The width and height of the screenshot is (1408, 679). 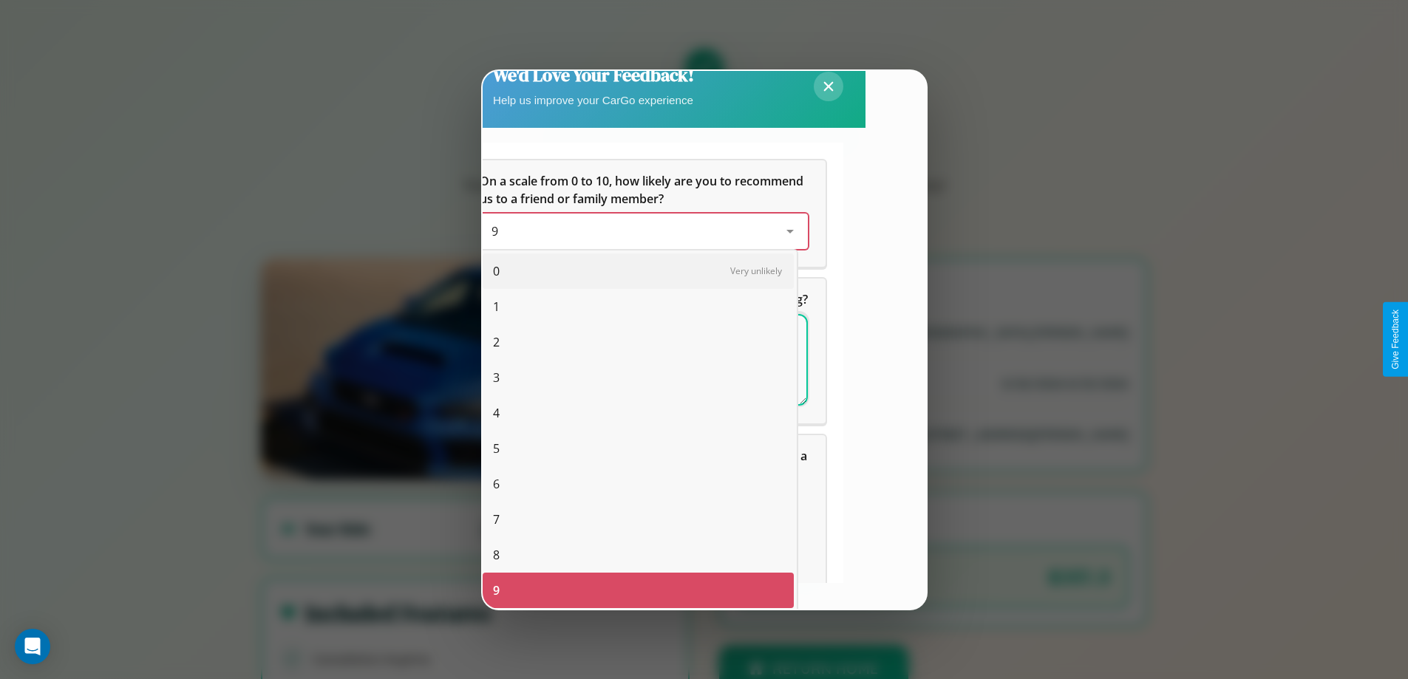 I want to click on div: 0, so click(x=638, y=271).